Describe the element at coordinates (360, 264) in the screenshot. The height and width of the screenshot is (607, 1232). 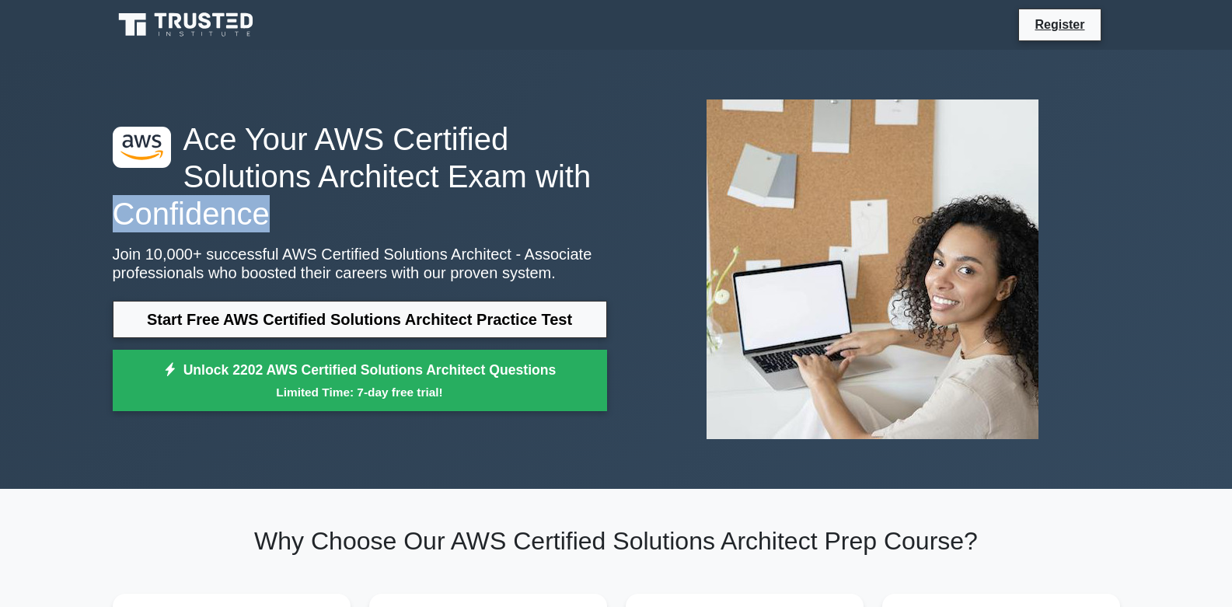
I see `p: Join 10,000+ successful AWS Certified Solutions Architect - Associate professionals who boosted t...` at that location.